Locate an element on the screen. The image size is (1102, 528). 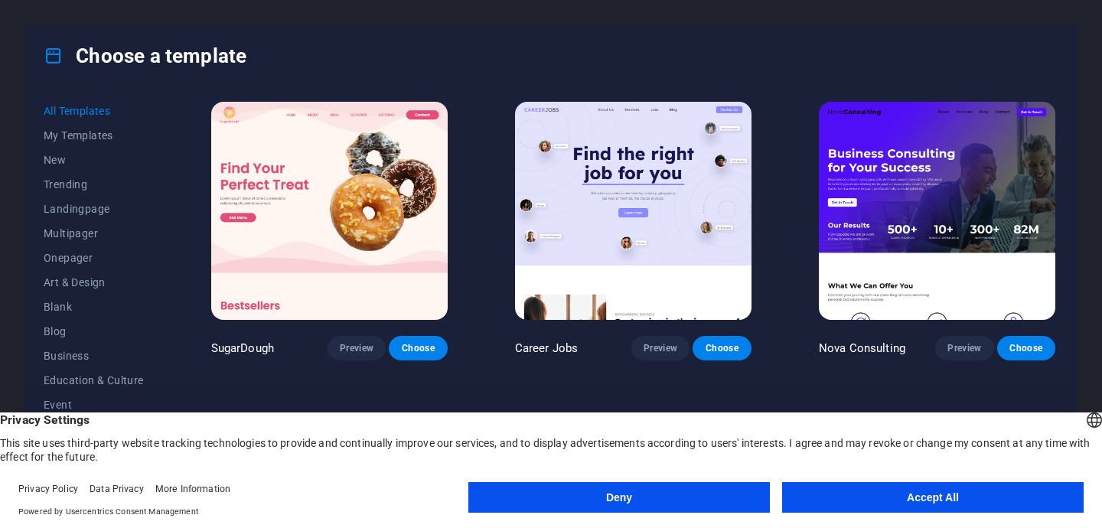
span: Education & Culture is located at coordinates (93, 380).